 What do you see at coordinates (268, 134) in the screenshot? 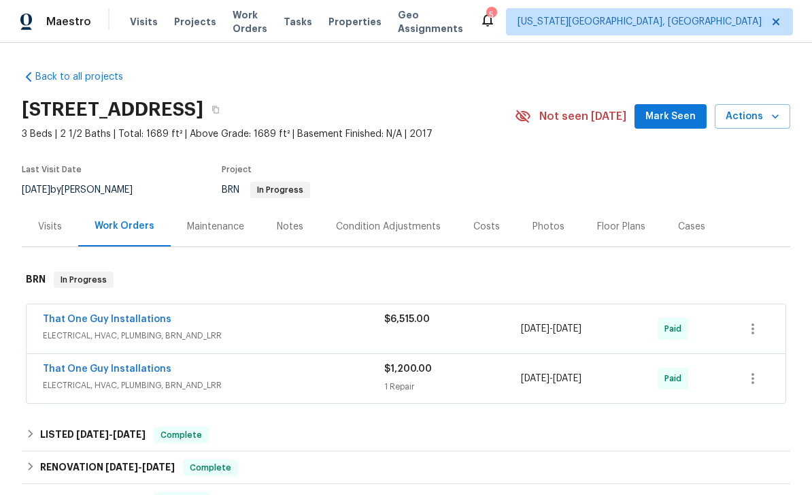
I see `span: 3 Beds | 2 1/2 Baths | Total: 1689 ft² | Above Grade: 1689 ft² | Basement Finished: N/A | 2017` at bounding box center [268, 134].